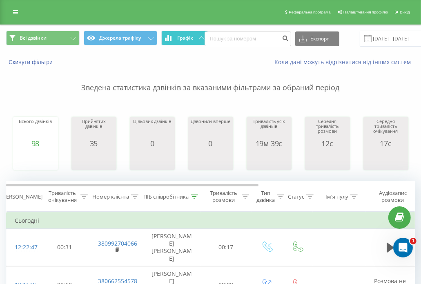  I want to click on div: Тривалість очікування, so click(62, 196).